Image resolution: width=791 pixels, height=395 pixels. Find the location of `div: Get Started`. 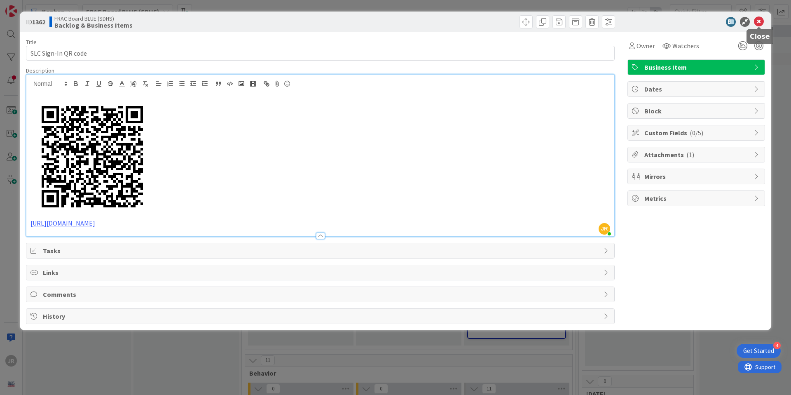

div: Get Started is located at coordinates (758, 350).